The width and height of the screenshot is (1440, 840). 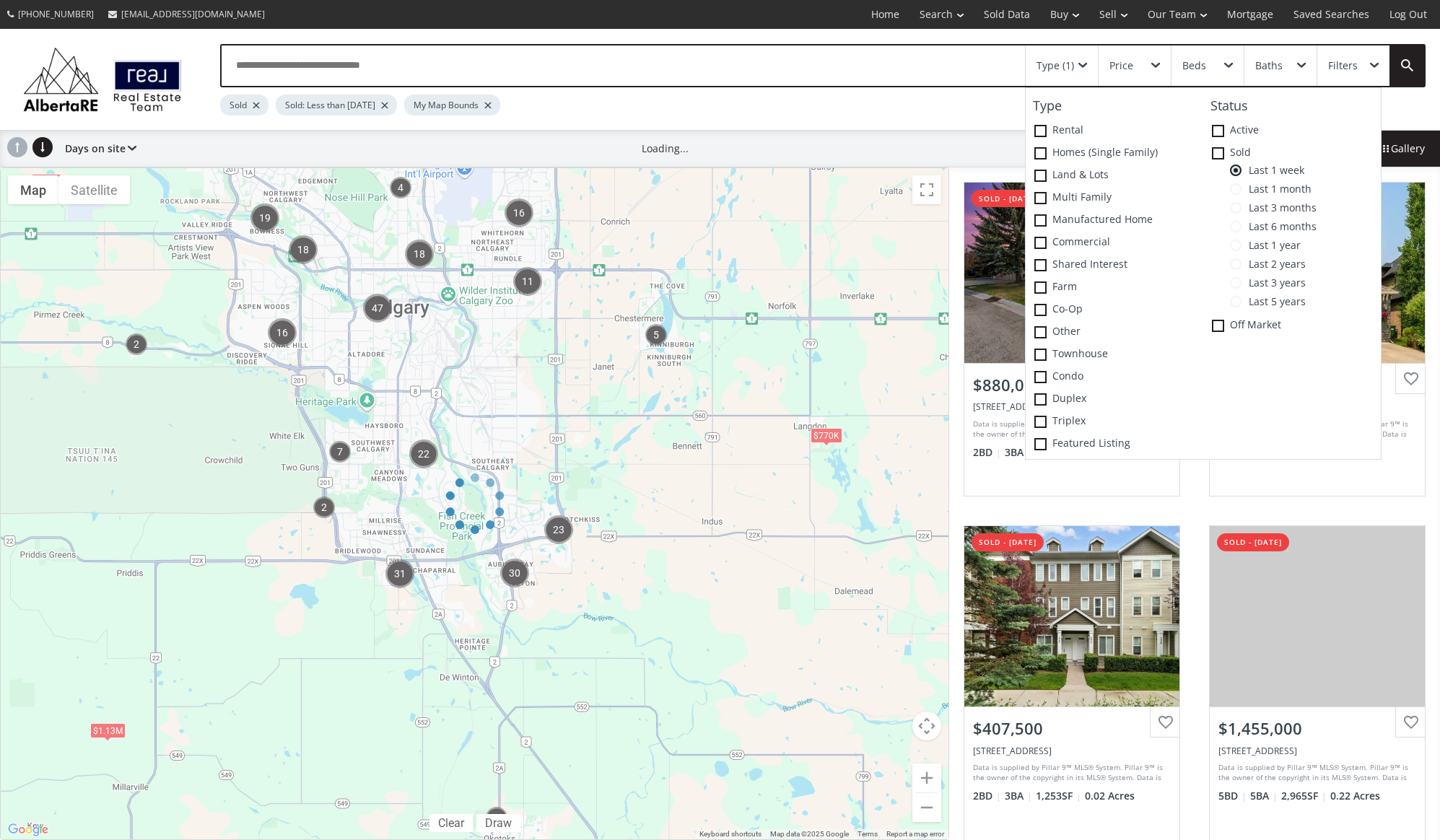 I want to click on label: Featured Listing, so click(x=1115, y=444).